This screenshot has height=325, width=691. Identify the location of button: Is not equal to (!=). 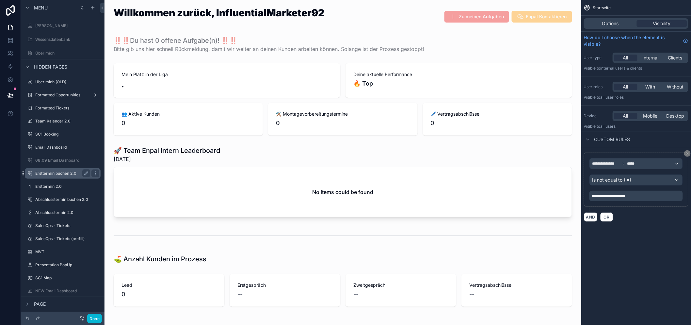
(636, 180).